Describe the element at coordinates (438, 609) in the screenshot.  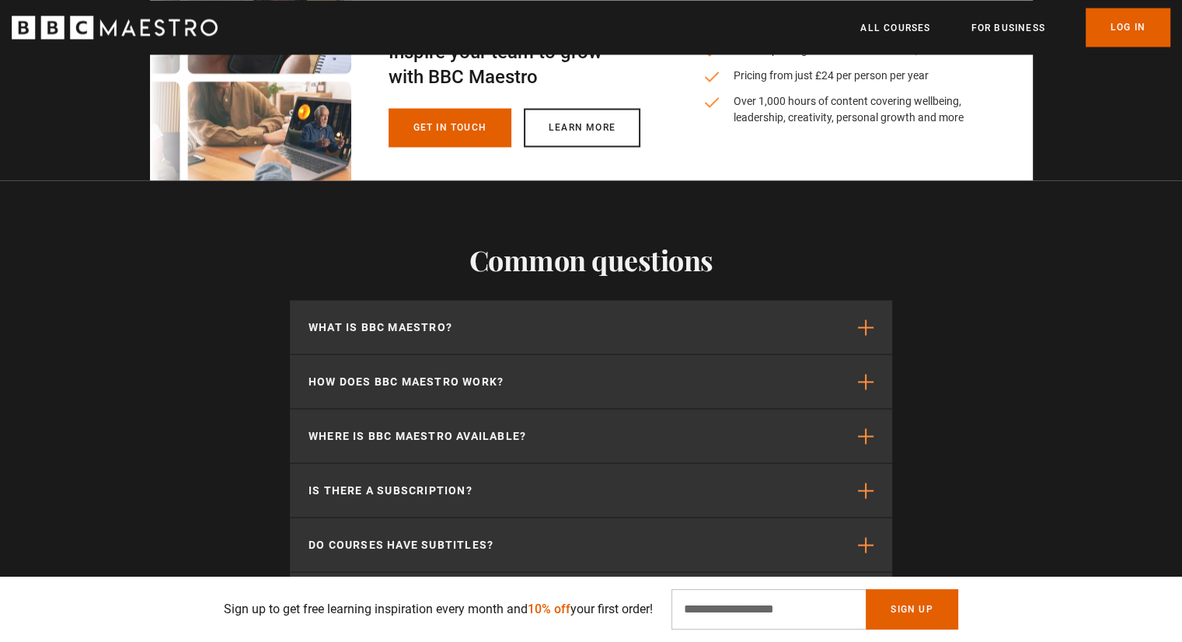
I see `p: Sign up to get free learning inspiration every month and your first order!` at that location.